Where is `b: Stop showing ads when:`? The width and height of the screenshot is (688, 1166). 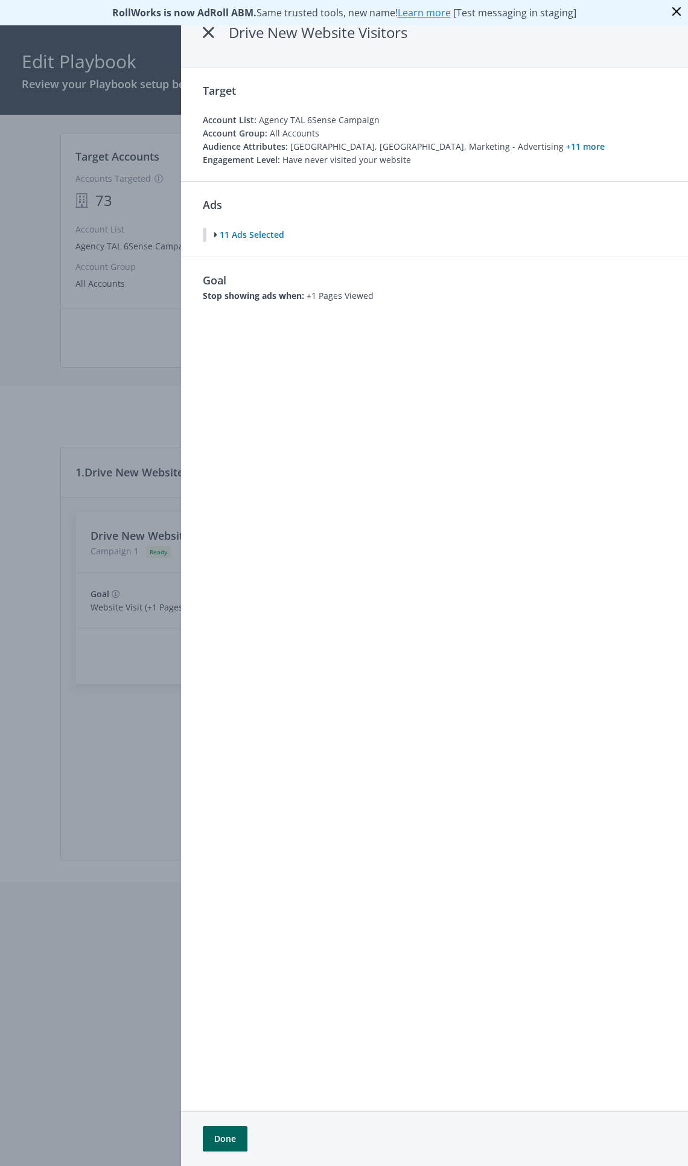 b: Stop showing ads when: is located at coordinates (254, 295).